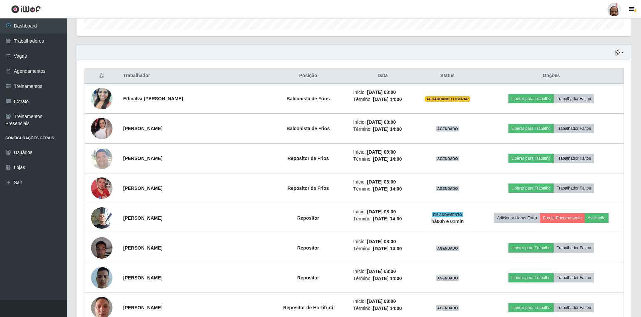  Describe the element at coordinates (308, 76) in the screenshot. I see `th: Posição` at that location.